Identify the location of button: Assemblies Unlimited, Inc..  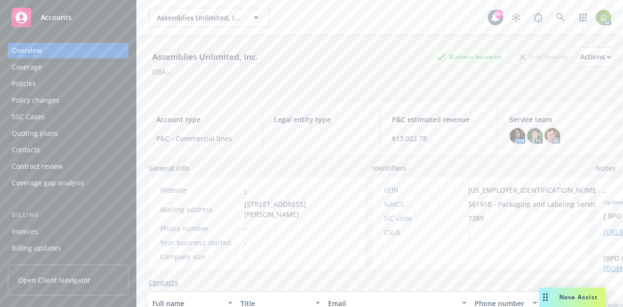
(209, 18).